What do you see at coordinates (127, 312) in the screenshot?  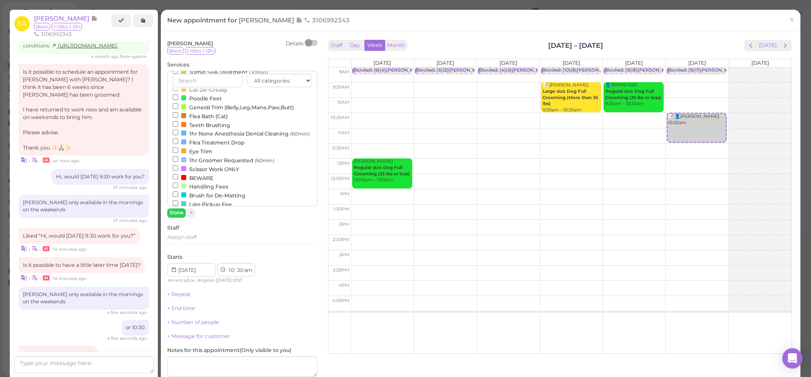 I see `span: 09/06/2025 01:13pm` at bounding box center [127, 312].